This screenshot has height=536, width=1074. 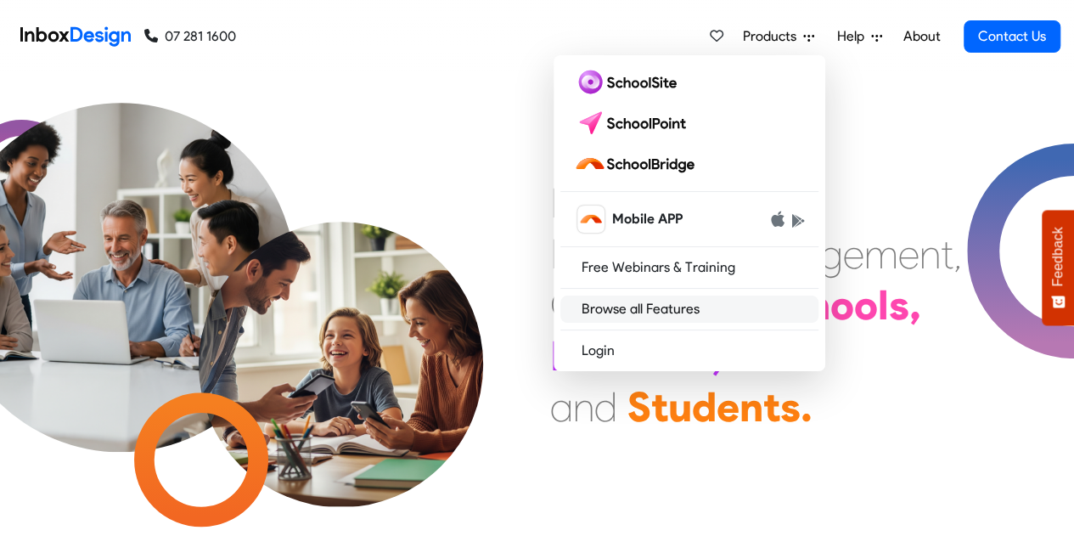 I want to click on img: schoolpoint logo, so click(x=633, y=123).